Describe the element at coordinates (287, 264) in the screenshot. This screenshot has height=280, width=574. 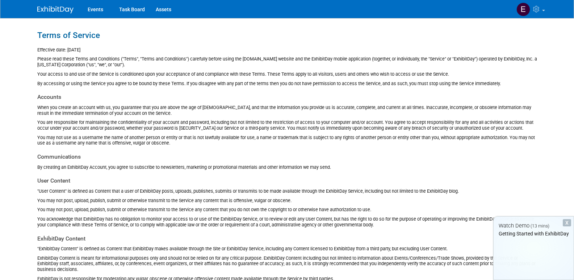
I see `p: ExhibitDay Content is meant for informational purposes only and should not be relied on for any c...` at that location.